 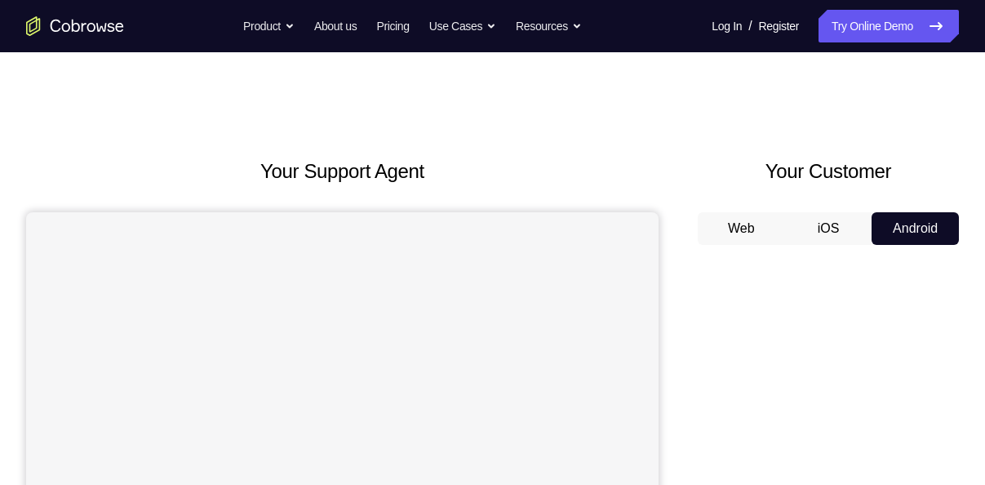 I want to click on button: Resources, so click(x=548, y=26).